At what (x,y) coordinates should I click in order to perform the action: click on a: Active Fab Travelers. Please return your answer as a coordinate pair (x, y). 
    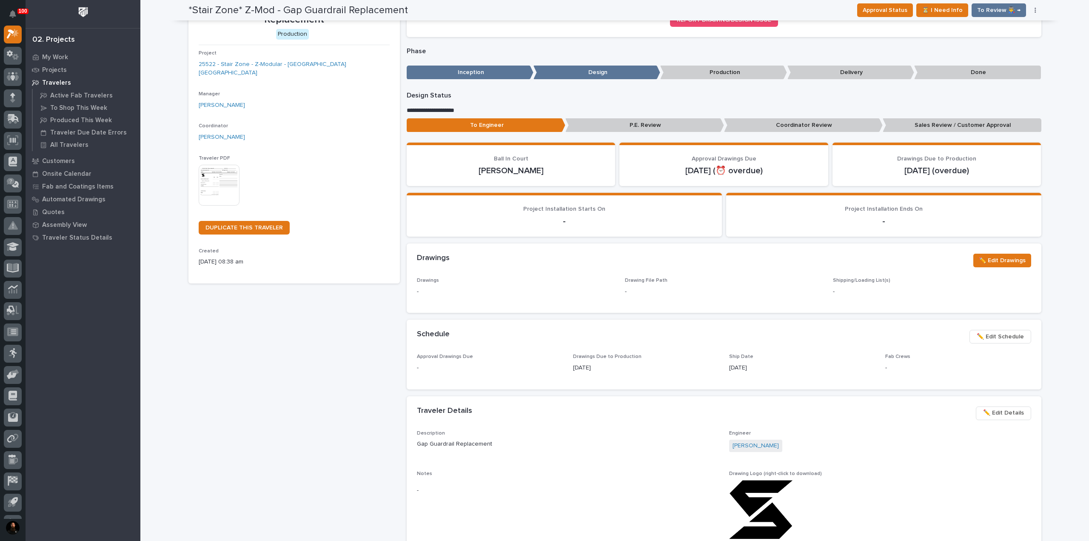
    Looking at the image, I should click on (86, 95).